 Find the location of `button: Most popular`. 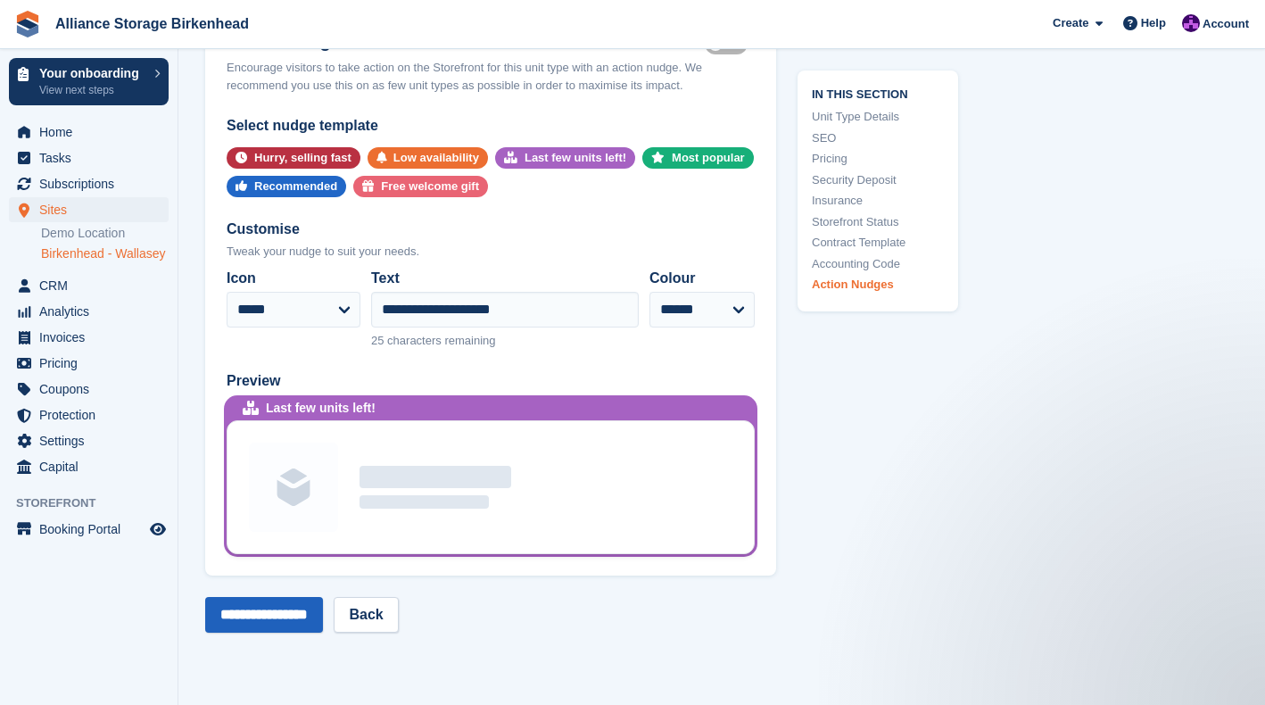

button: Most popular is located at coordinates (698, 158).